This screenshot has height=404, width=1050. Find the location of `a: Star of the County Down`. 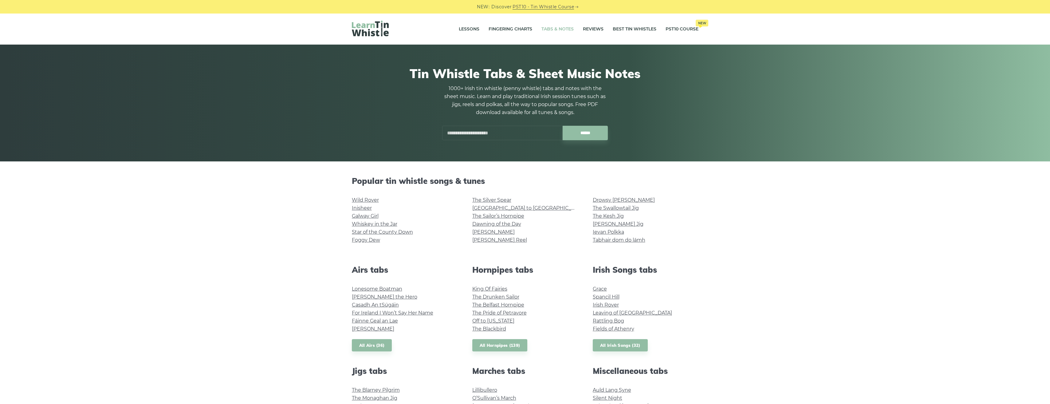

a: Star of the County Down is located at coordinates (382, 232).